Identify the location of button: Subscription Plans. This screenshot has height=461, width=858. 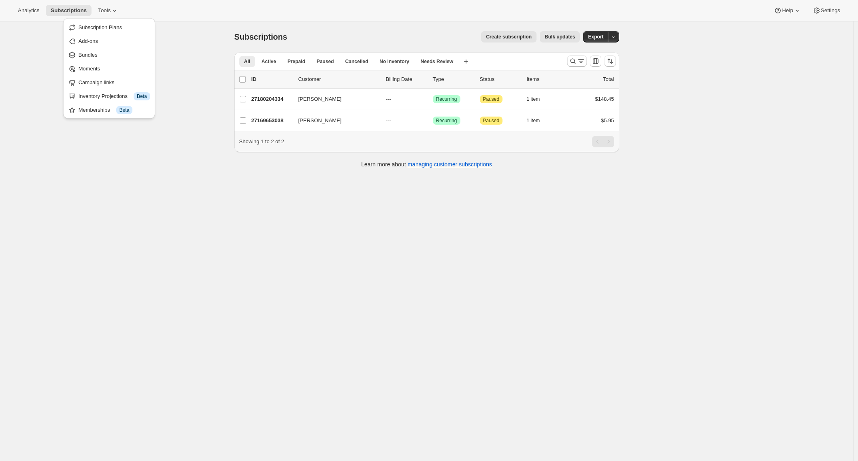
(109, 27).